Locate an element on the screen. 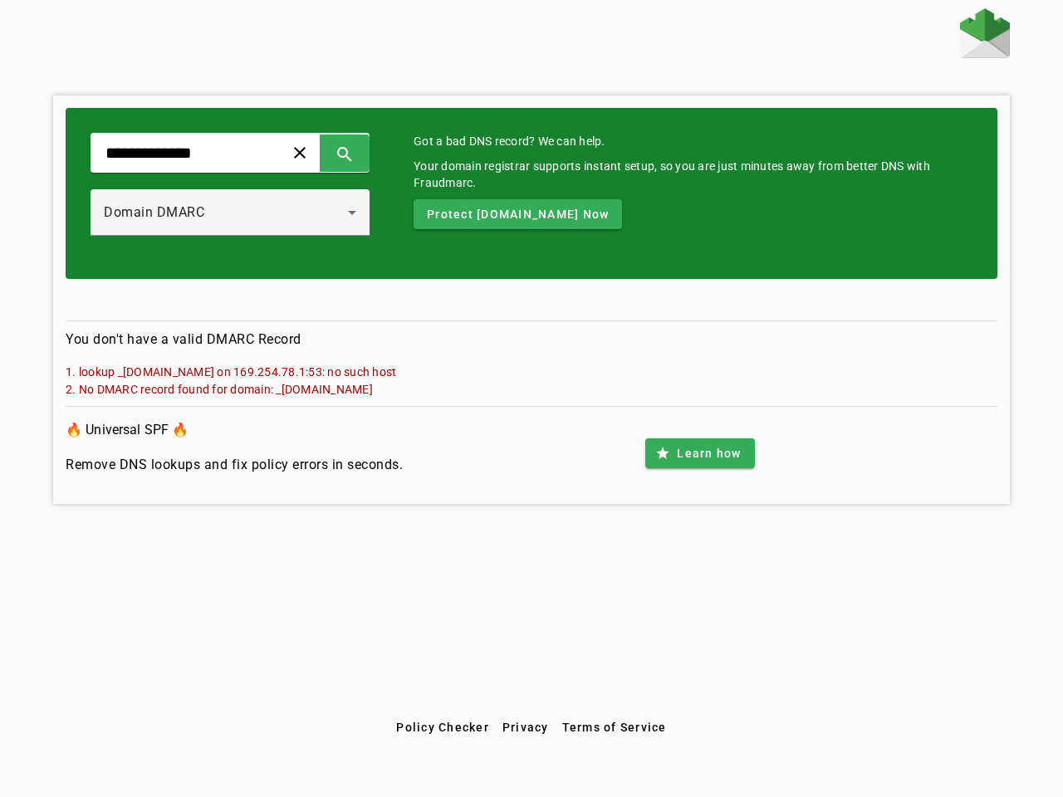 Image resolution: width=1063 pixels, height=797 pixels. span: Learn how is located at coordinates (708, 453).